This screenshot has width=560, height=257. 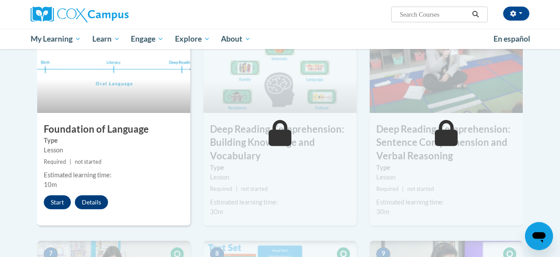 What do you see at coordinates (114, 129) in the screenshot?
I see `h3: Foundation of Language` at bounding box center [114, 129].